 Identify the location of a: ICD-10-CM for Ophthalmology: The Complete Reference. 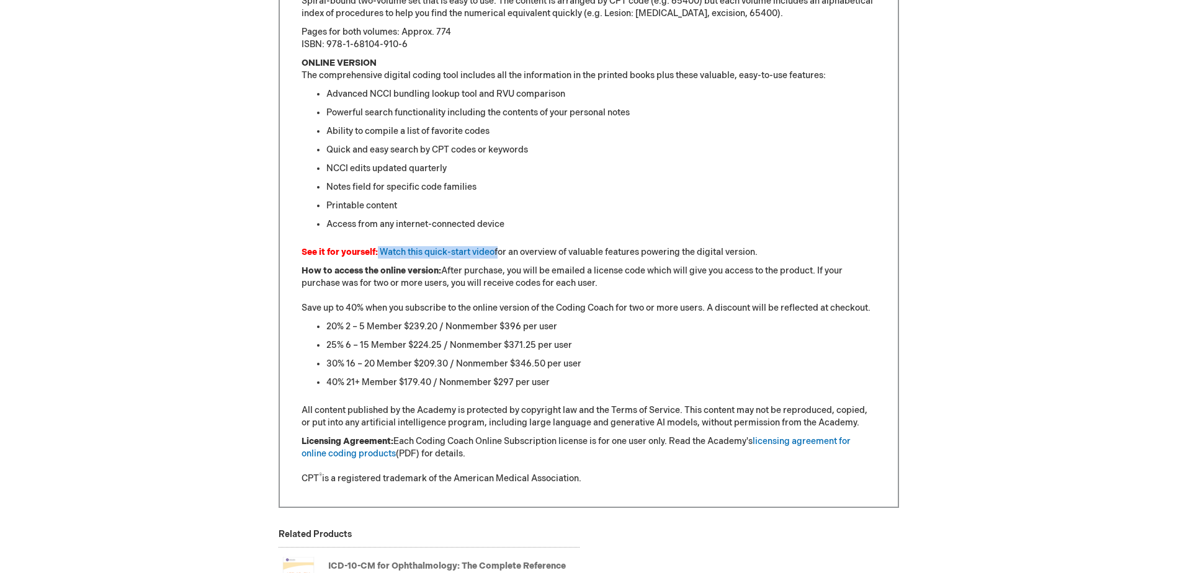
(447, 566).